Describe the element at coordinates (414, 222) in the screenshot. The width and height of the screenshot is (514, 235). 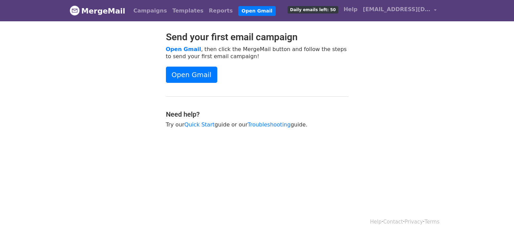
I see `a: Privacy` at that location.